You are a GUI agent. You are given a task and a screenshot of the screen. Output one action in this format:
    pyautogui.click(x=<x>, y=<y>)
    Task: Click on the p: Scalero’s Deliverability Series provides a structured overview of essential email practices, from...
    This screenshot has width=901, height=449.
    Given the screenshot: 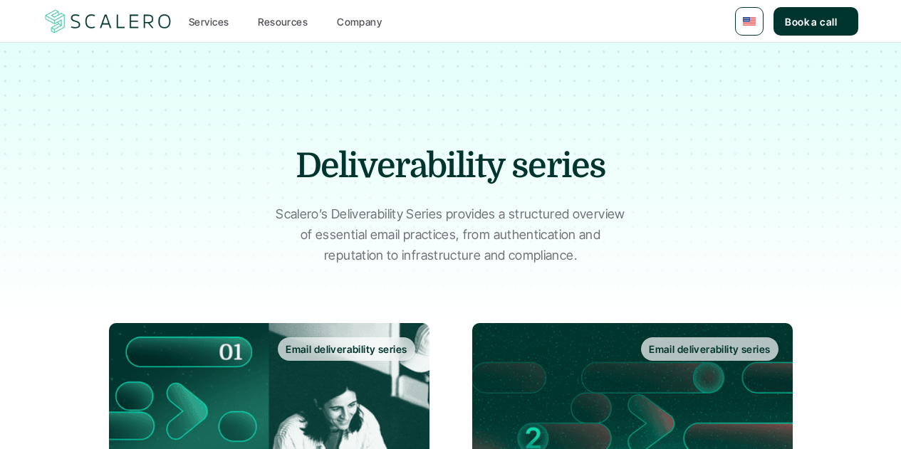 What is the action you would take?
    pyautogui.click(x=451, y=235)
    